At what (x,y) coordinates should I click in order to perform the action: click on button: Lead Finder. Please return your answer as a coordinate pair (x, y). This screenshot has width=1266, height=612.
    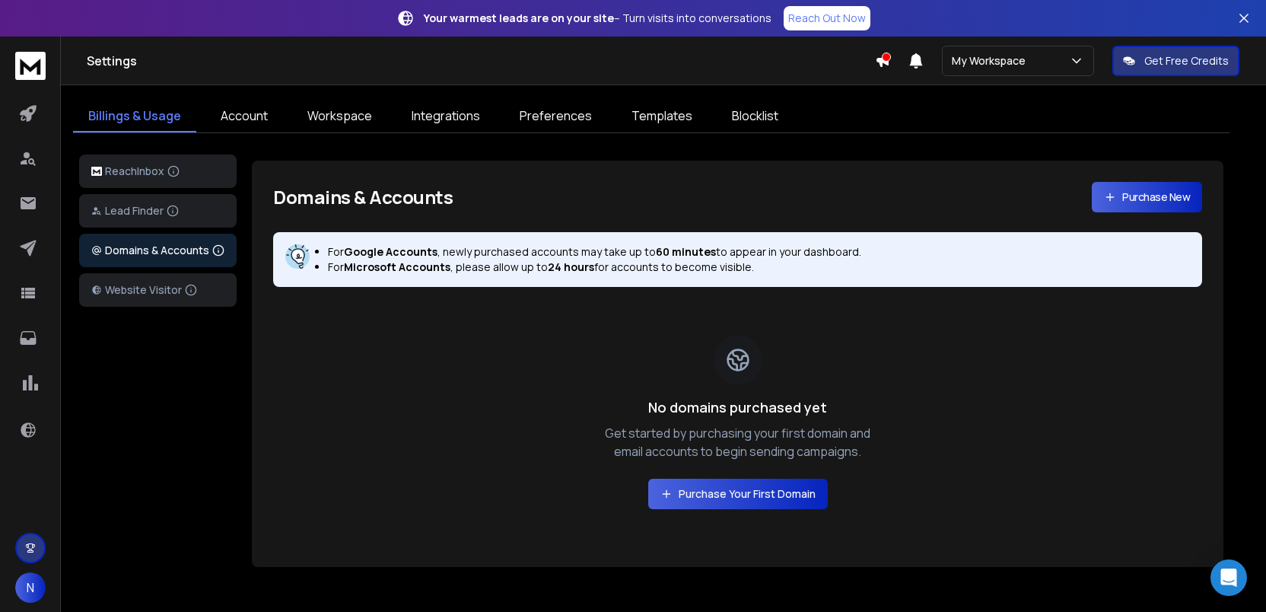
    Looking at the image, I should click on (157, 211).